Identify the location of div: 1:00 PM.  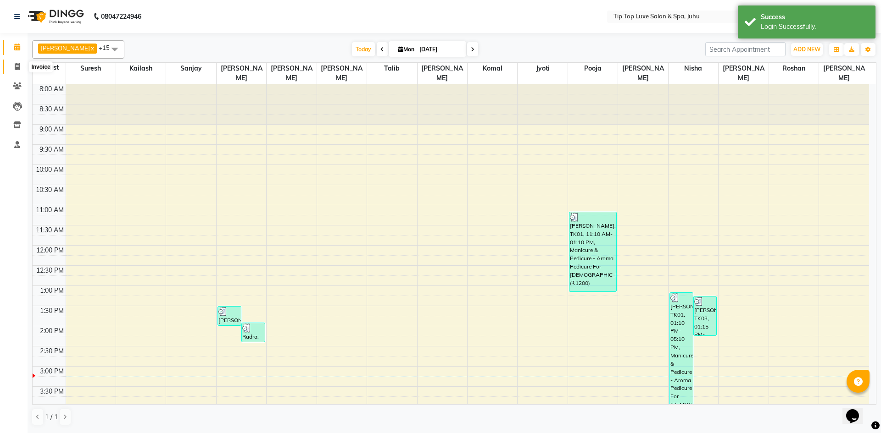
(52, 291).